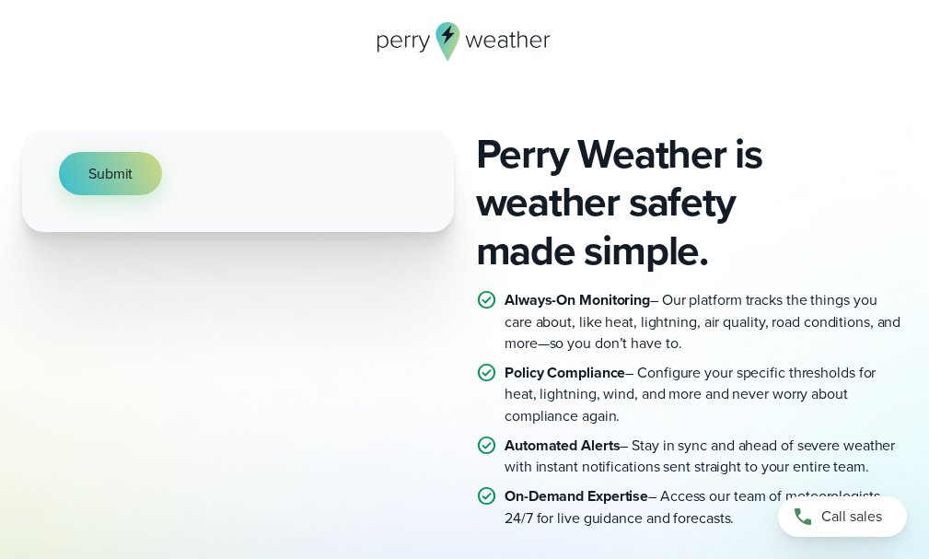 The image size is (929, 559). I want to click on p: – Stay in sync and ahead of severe weather with instant notifications sent straight to your entir..., so click(705, 456).